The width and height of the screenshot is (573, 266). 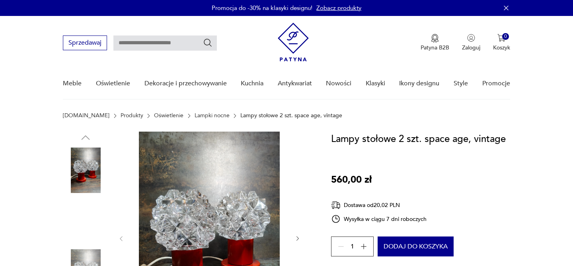 What do you see at coordinates (416, 246) in the screenshot?
I see `button: Dodaj do koszyka` at bounding box center [416, 246].